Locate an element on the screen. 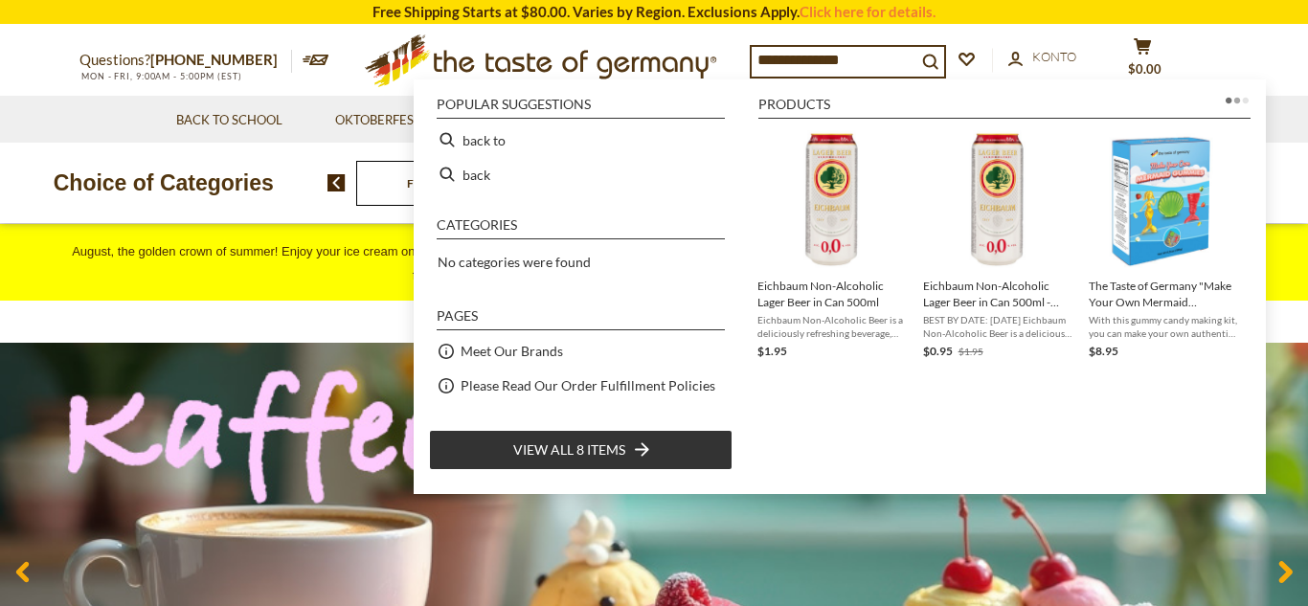 This screenshot has width=1308, height=606. span: August, the golden crown of summer! Enjoy your ice cream on a sun-drenched afternoon with unique ... is located at coordinates (654, 263).